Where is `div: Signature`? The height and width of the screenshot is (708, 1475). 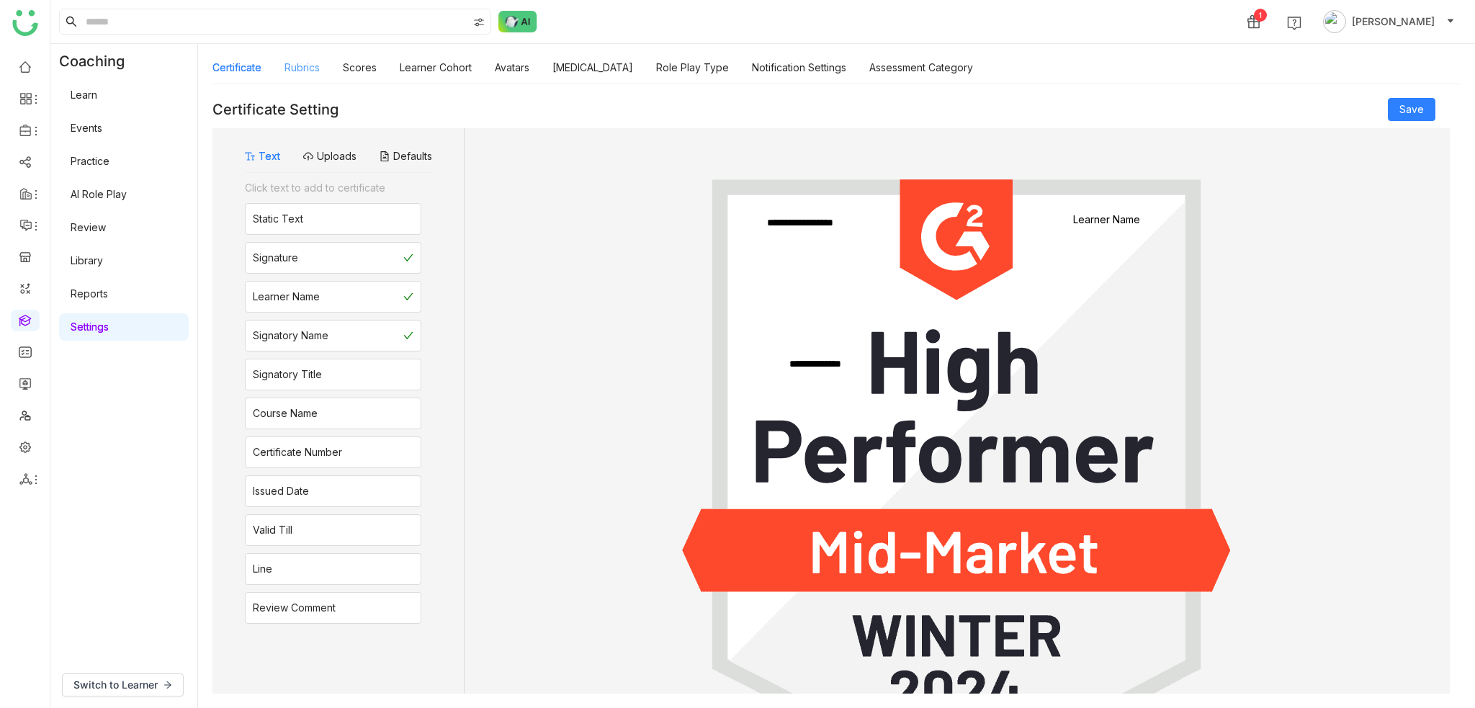 div: Signature is located at coordinates (275, 258).